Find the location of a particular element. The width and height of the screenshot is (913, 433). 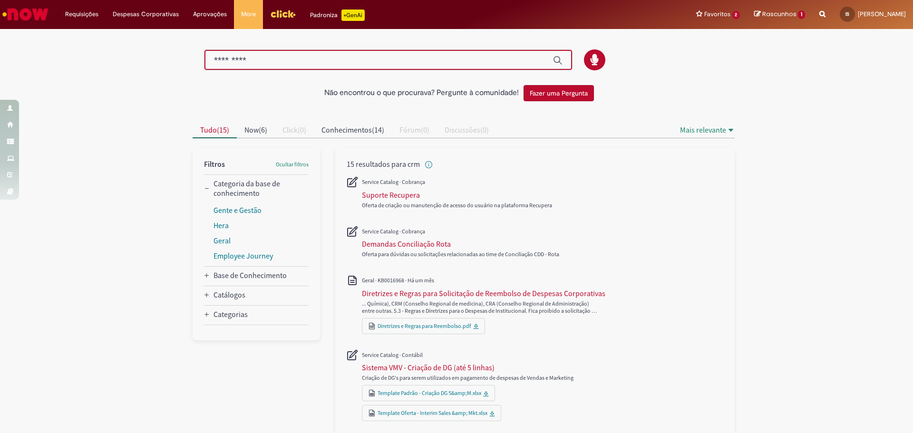

span: IS is located at coordinates (848, 14).